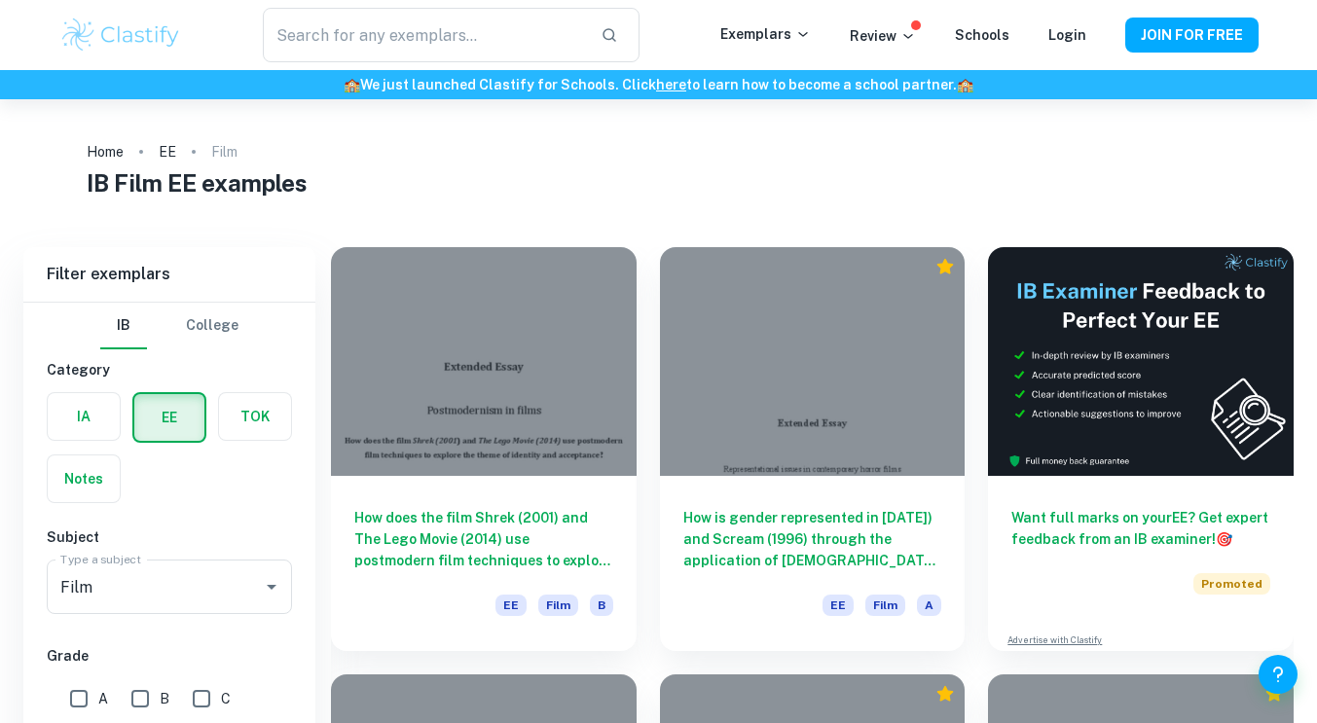  What do you see at coordinates (1192, 35) in the screenshot?
I see `button: JOIN FOR FREE` at bounding box center [1192, 35].